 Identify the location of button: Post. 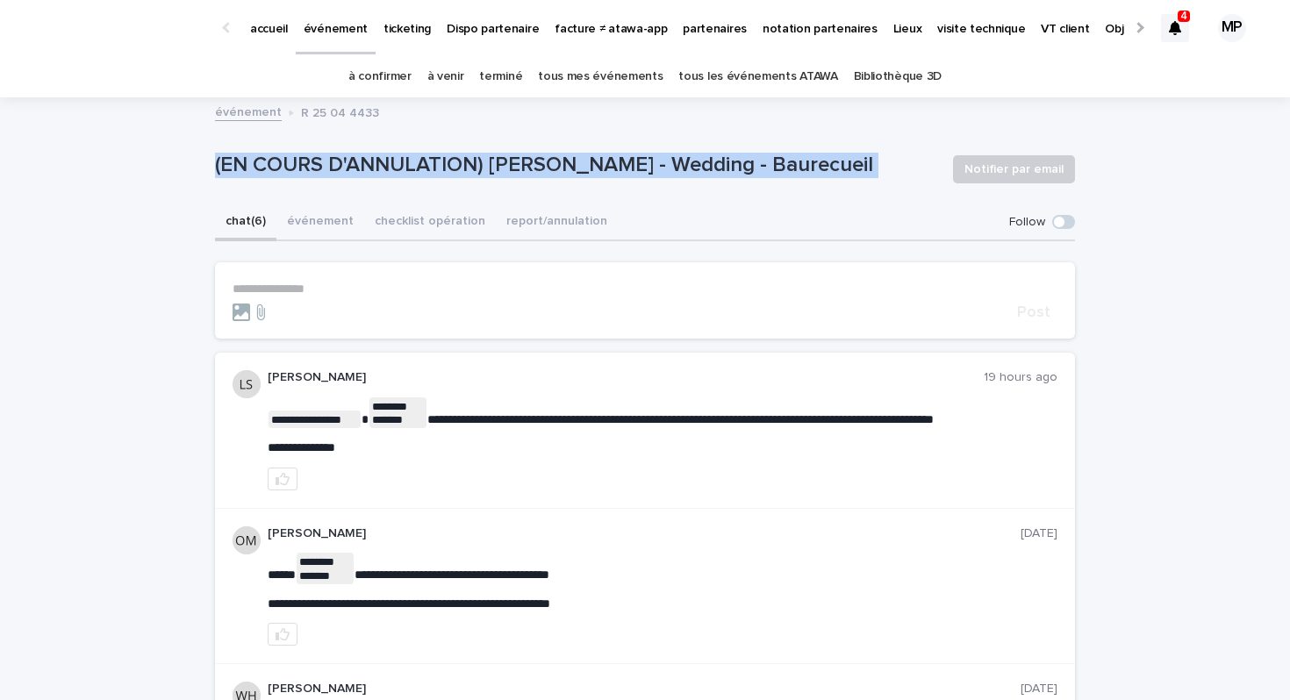
(1034, 312).